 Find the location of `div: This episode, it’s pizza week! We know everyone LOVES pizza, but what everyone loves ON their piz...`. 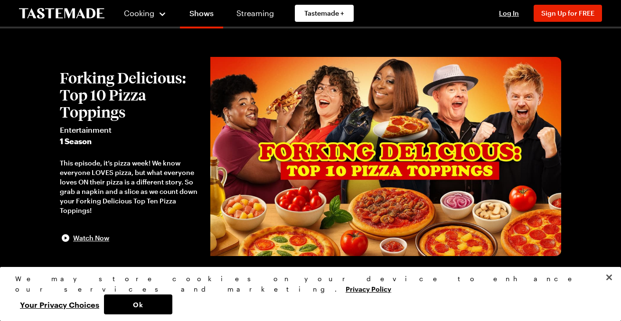

div: This episode, it’s pizza week! We know everyone LOVES pizza, but what everyone loves ON their piz... is located at coordinates (130, 187).